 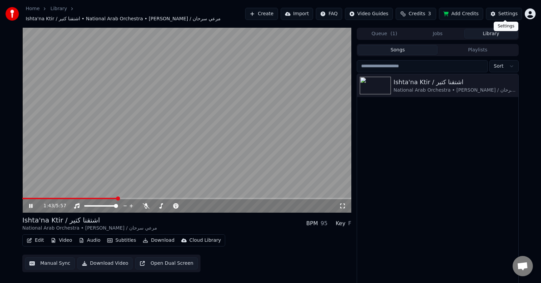 What do you see at coordinates (12, 14) in the screenshot?
I see `img: youka` at bounding box center [12, 14].